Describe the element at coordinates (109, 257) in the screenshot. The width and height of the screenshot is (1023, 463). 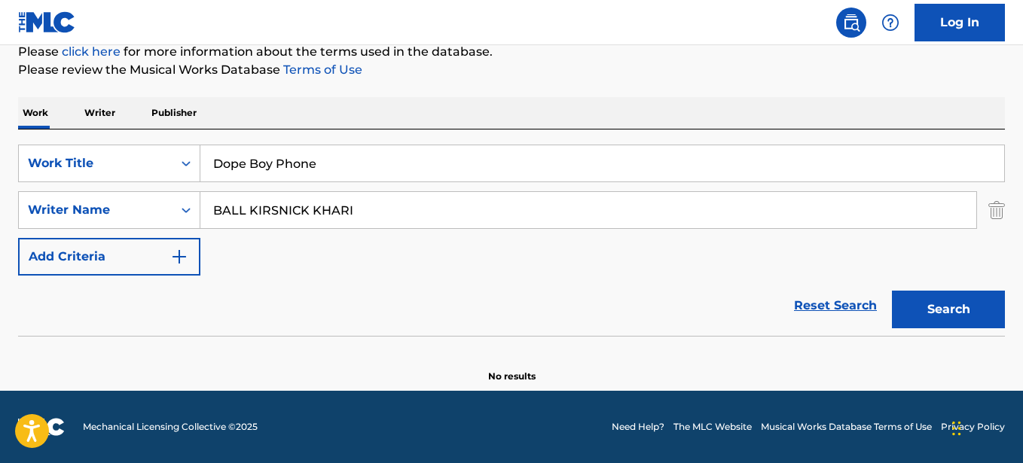
I see `button: Add Criteria` at that location.